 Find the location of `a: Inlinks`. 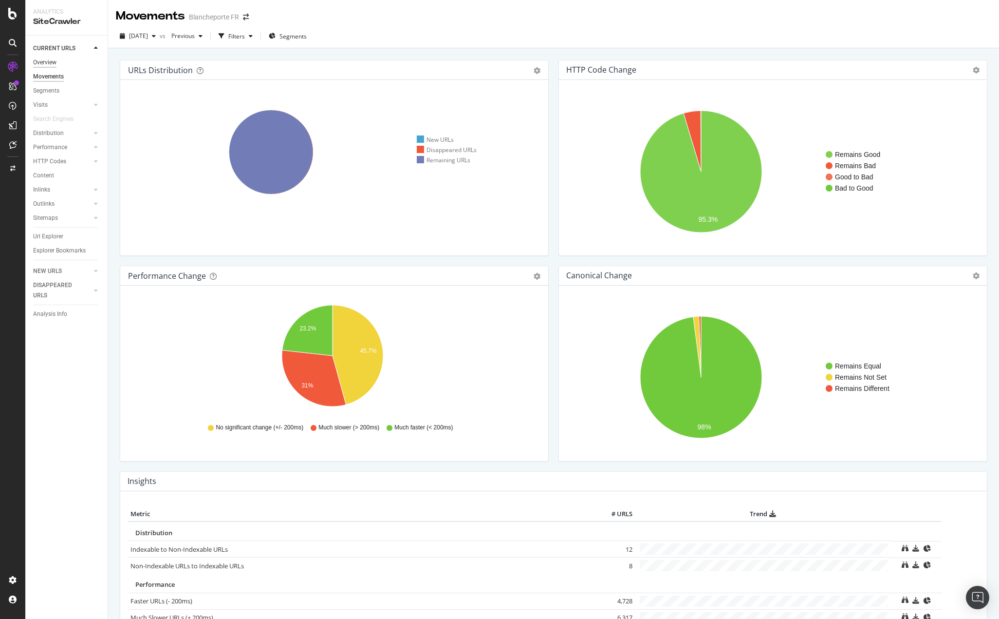

a: Inlinks is located at coordinates (62, 189).